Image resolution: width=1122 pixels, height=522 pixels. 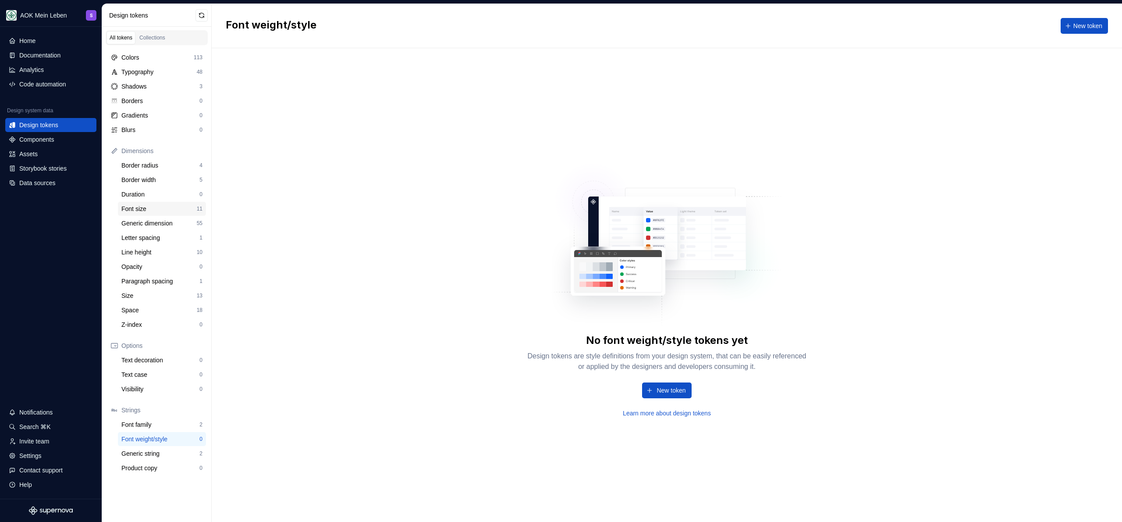 I want to click on div: Documentation, so click(x=40, y=55).